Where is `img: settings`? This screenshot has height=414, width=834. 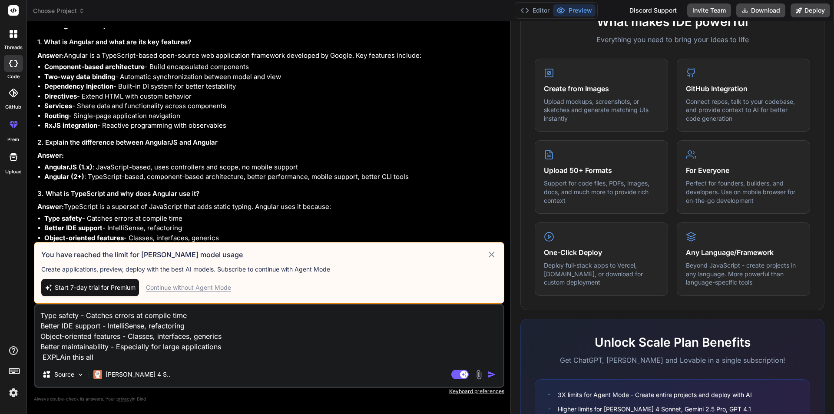 img: settings is located at coordinates (13, 393).